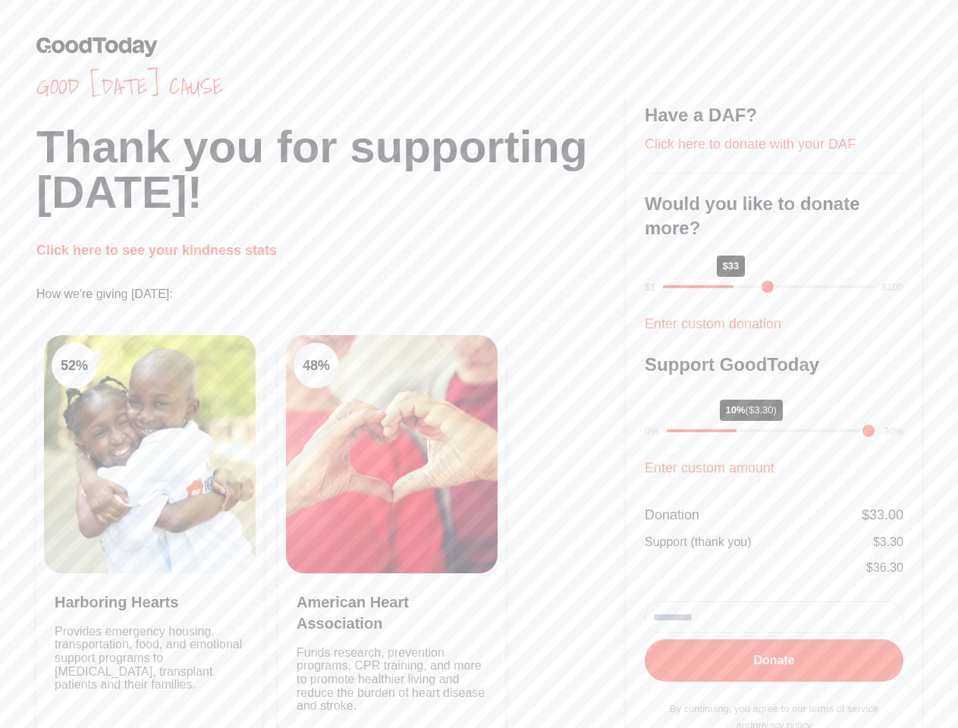 The width and height of the screenshot is (958, 728). What do you see at coordinates (149, 669) in the screenshot?
I see `p: Provides emergency housing, transportation, food, and emotional support programs to [MEDICAL_DATA...` at bounding box center [149, 669].